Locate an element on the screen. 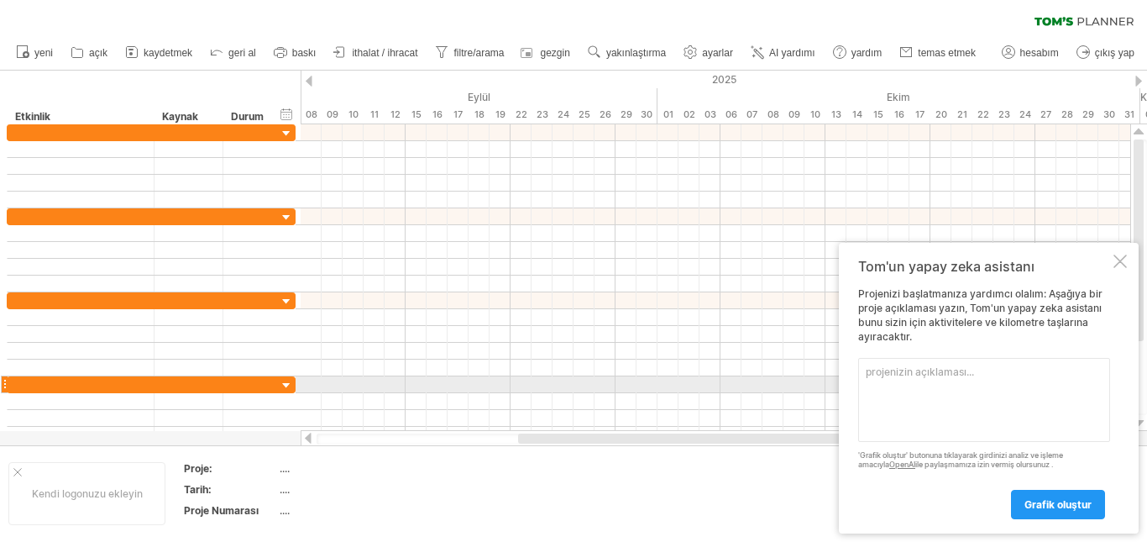 The width and height of the screenshot is (1147, 542). a: açık is located at coordinates (89, 53).